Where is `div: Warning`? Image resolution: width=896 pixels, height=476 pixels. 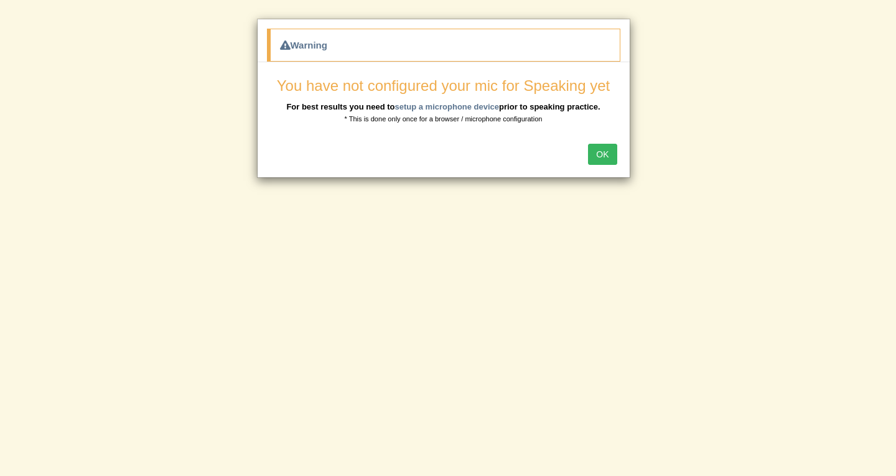
div: Warning is located at coordinates (444, 45).